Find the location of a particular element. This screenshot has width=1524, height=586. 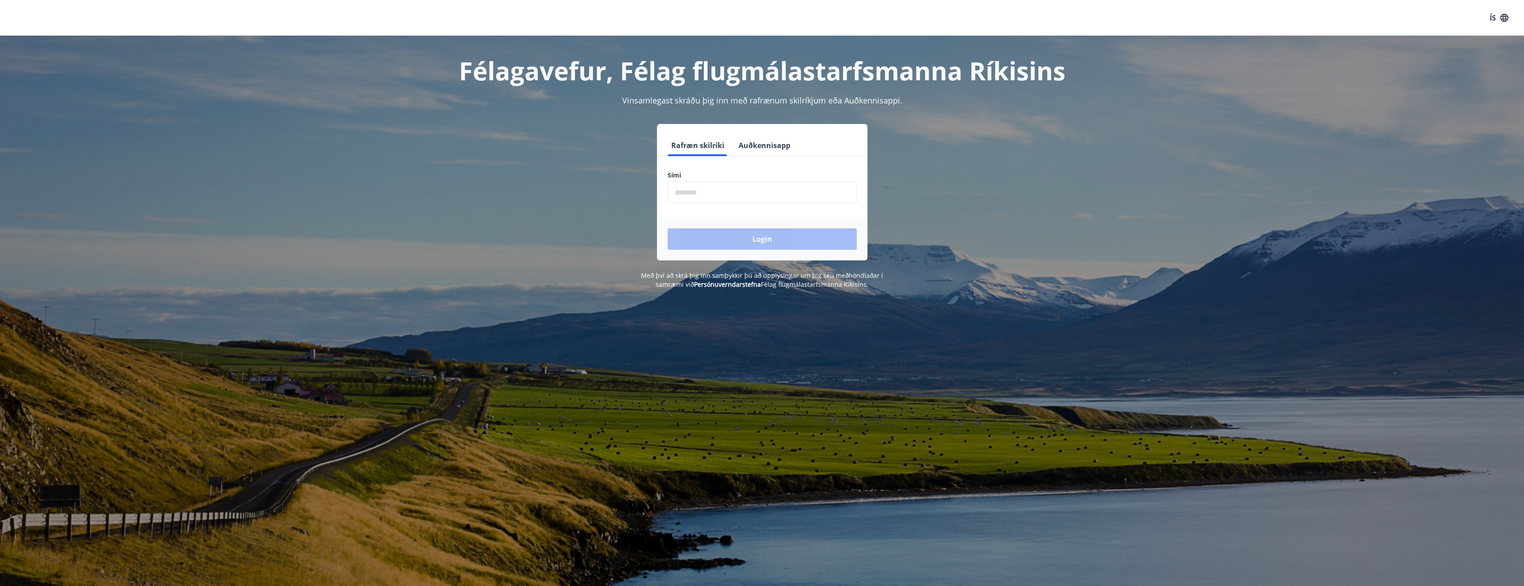

button: Rafræn skilríki is located at coordinates (697, 145).